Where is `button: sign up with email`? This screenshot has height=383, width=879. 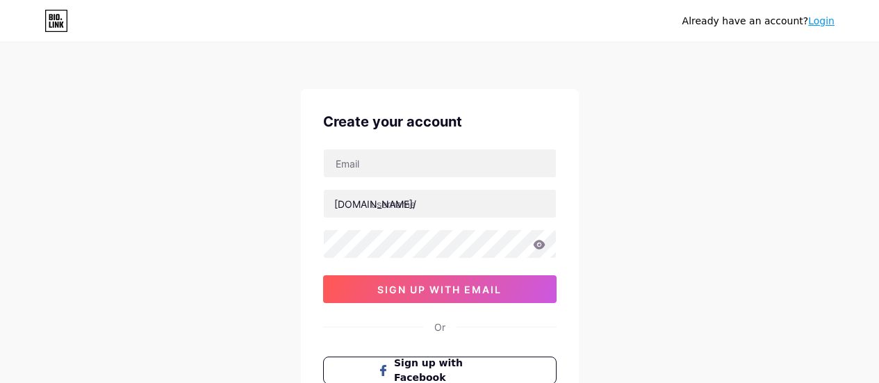
button: sign up with email is located at coordinates (440, 289).